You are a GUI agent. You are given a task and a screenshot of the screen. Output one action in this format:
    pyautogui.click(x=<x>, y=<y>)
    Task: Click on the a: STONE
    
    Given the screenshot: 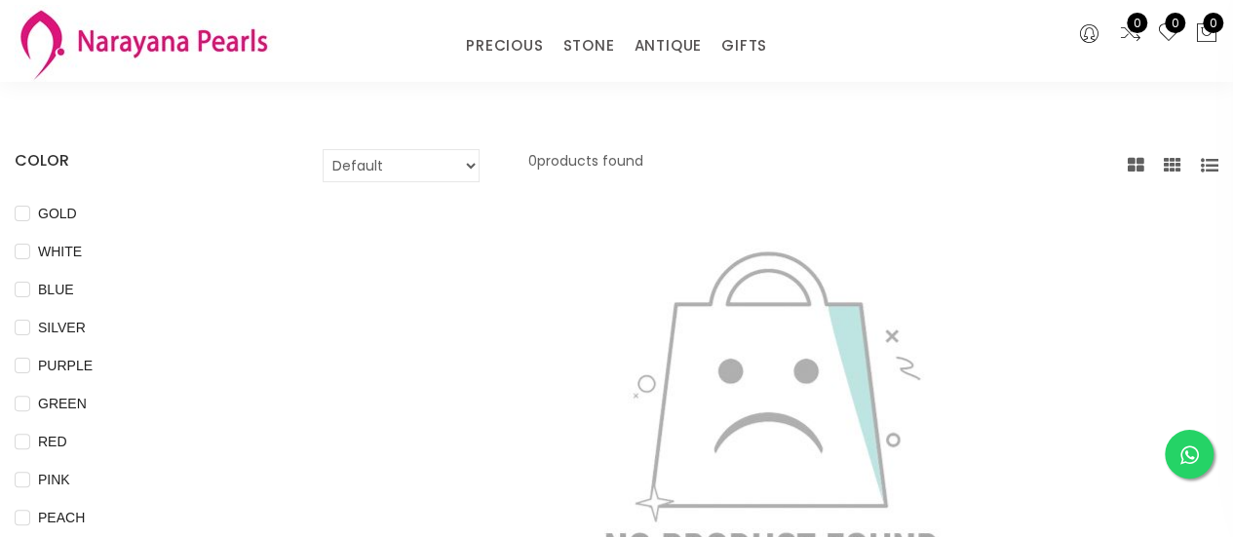 What is the action you would take?
    pyautogui.click(x=588, y=46)
    